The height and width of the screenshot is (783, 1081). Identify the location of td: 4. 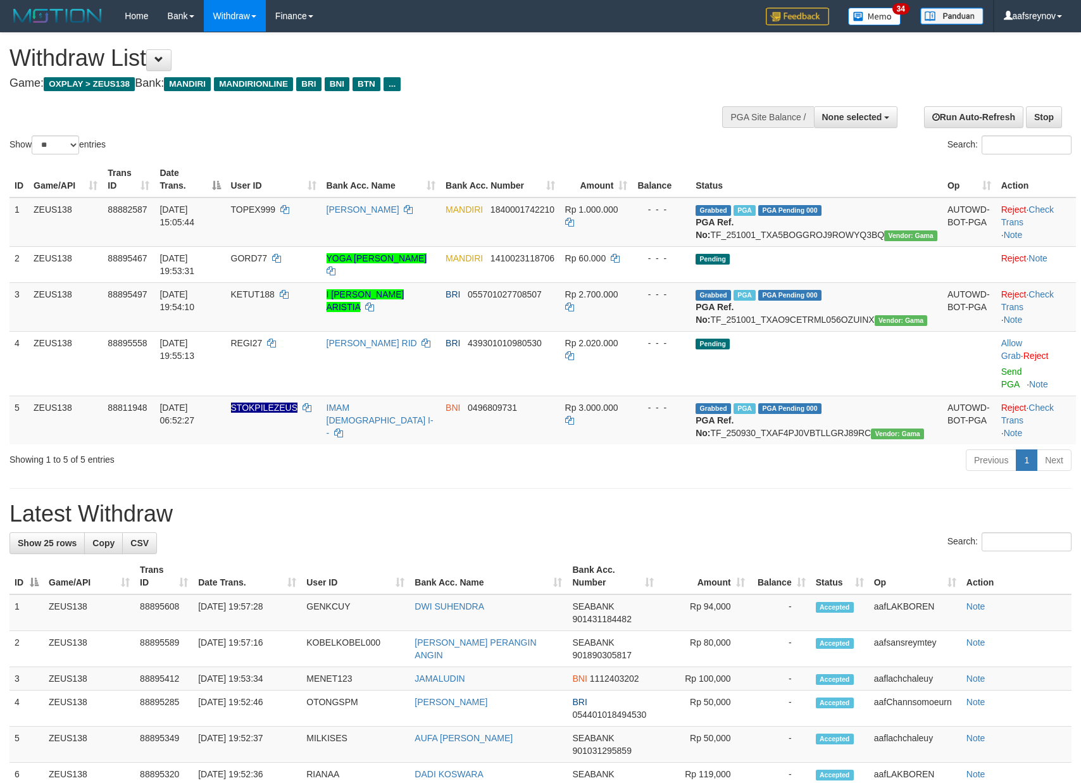
(27, 708).